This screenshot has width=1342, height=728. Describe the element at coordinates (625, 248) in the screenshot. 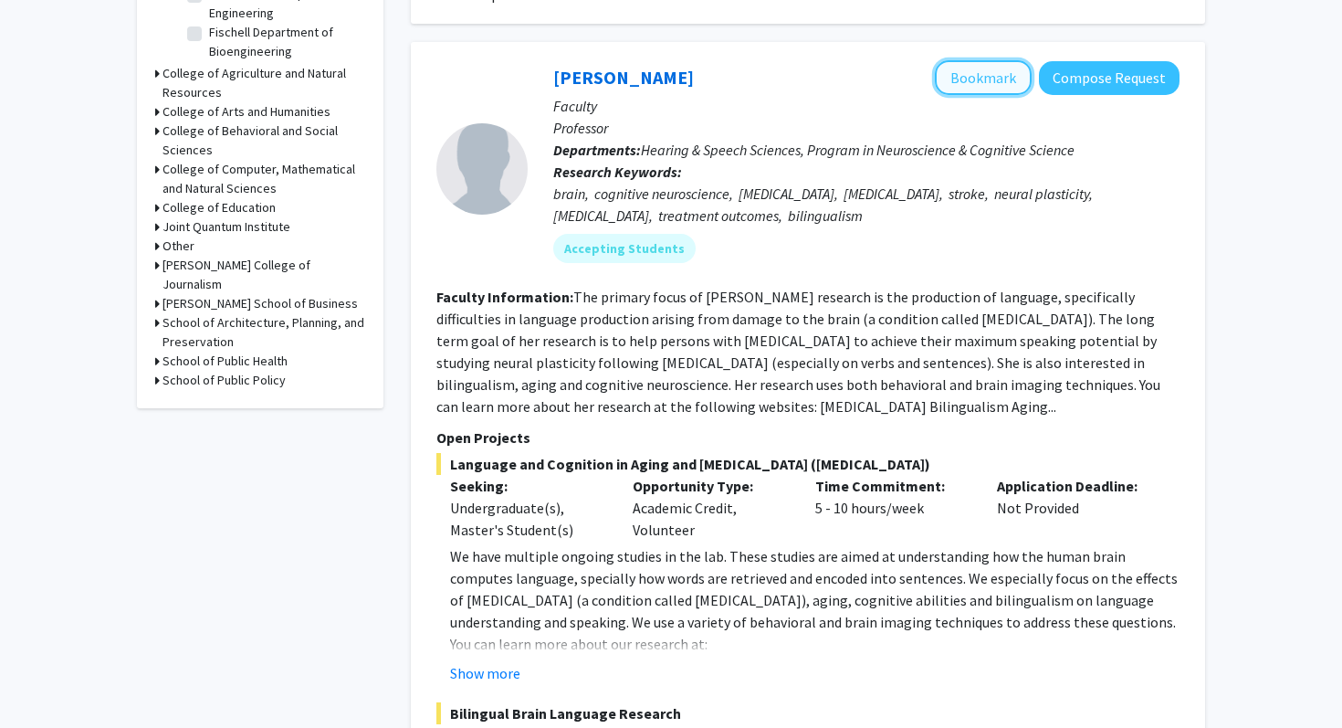

I see `mat-chip: Accepting Students` at that location.